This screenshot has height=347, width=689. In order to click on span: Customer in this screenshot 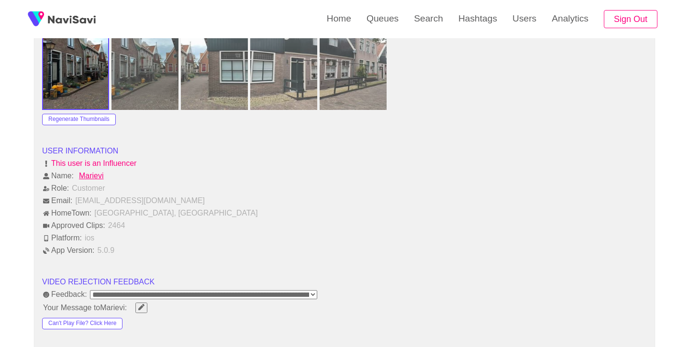, I will do `click(88, 188)`.